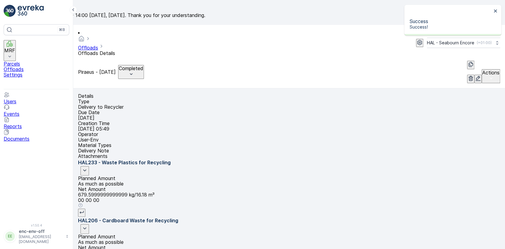 Image resolution: width=505 pixels, height=249 pixels. Describe the element at coordinates (451, 43) in the screenshot. I see `p: HAL - Seabourn Encore` at that location.